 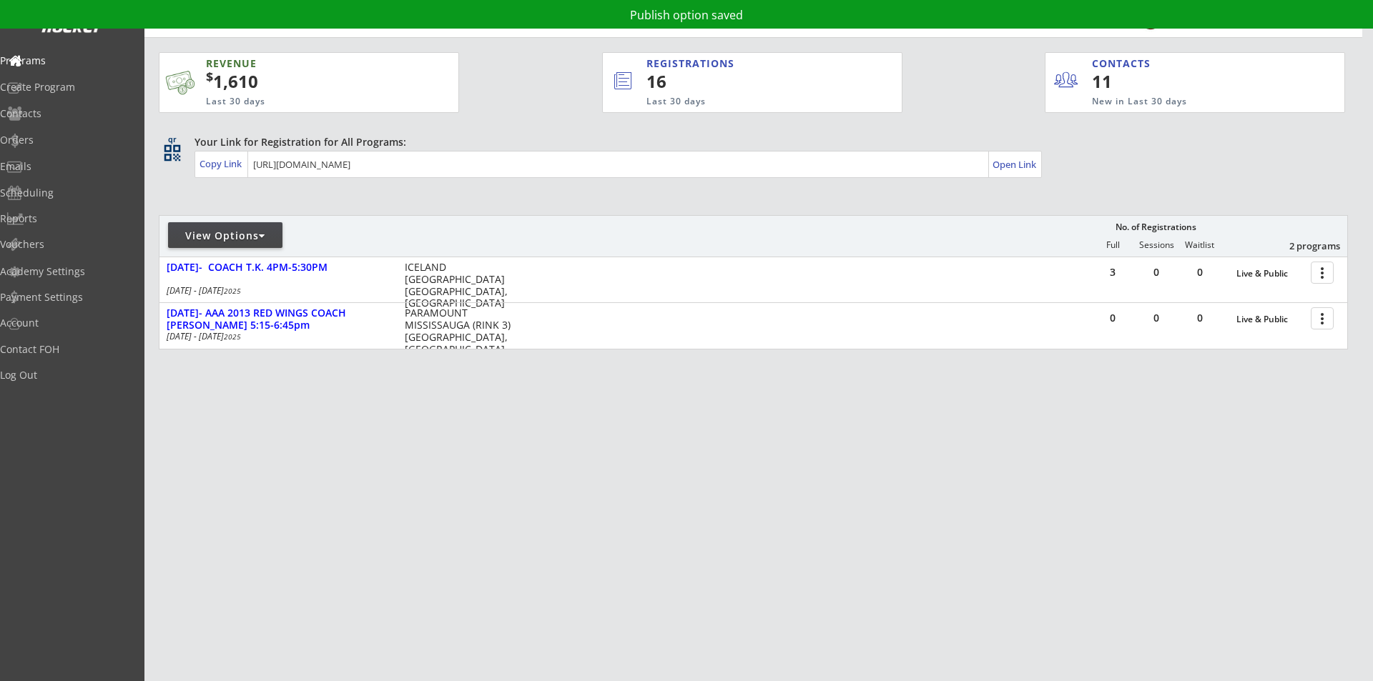 I want to click on div: REVENUE, so click(x=297, y=64).